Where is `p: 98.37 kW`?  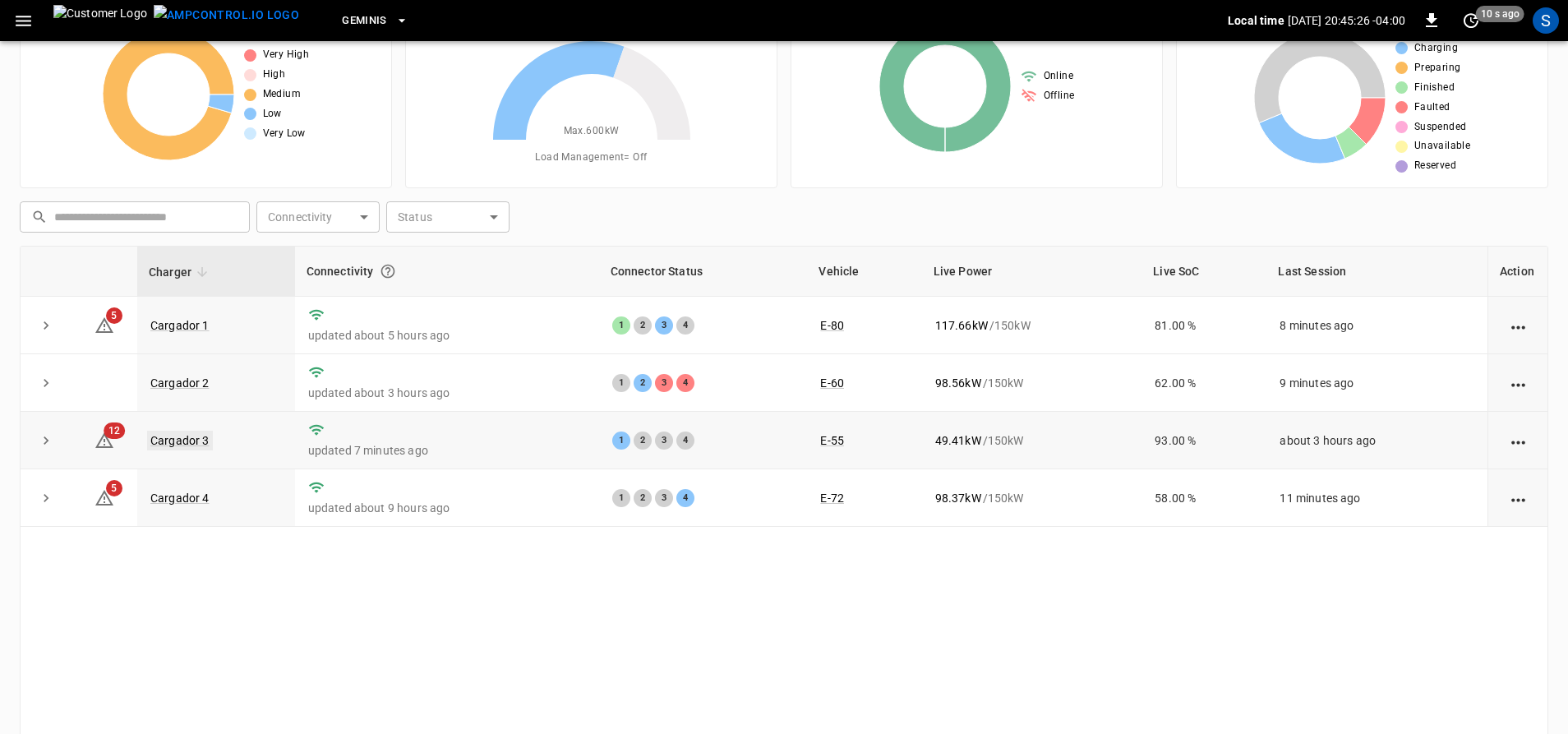 p: 98.37 kW is located at coordinates (958, 498).